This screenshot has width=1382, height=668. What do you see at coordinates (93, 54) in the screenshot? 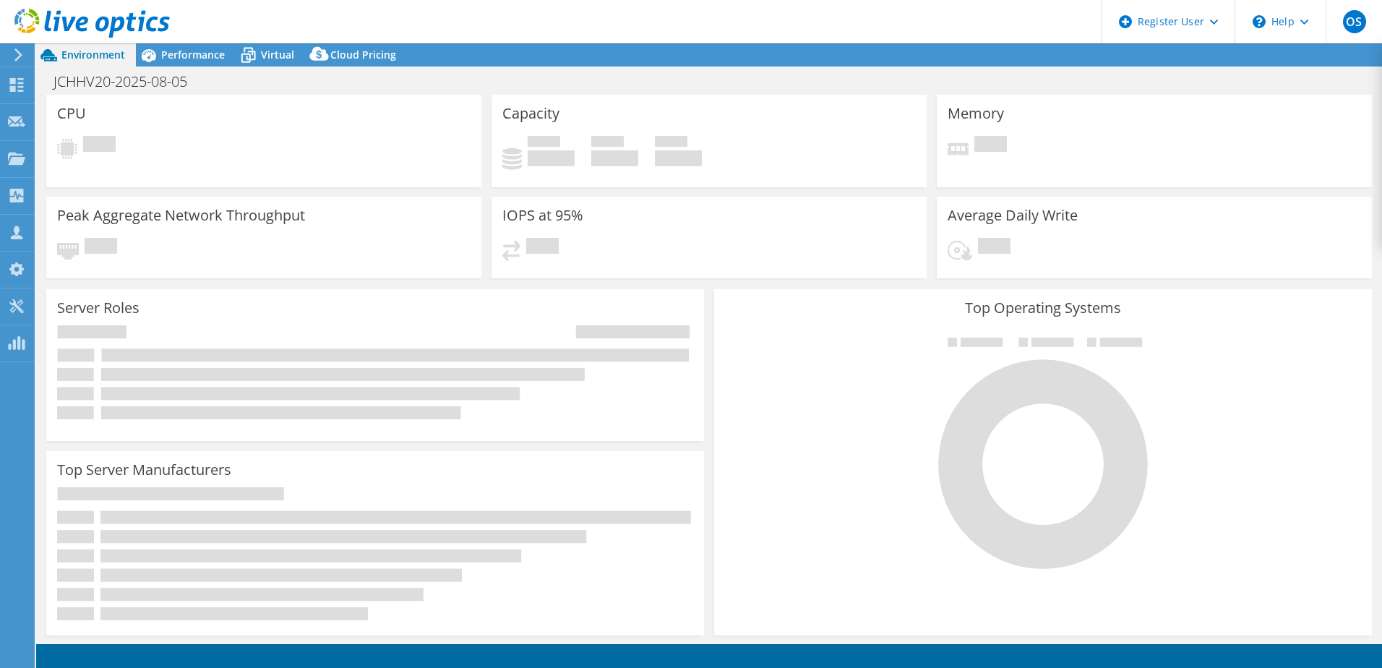
I see `span: Environment` at bounding box center [93, 54].